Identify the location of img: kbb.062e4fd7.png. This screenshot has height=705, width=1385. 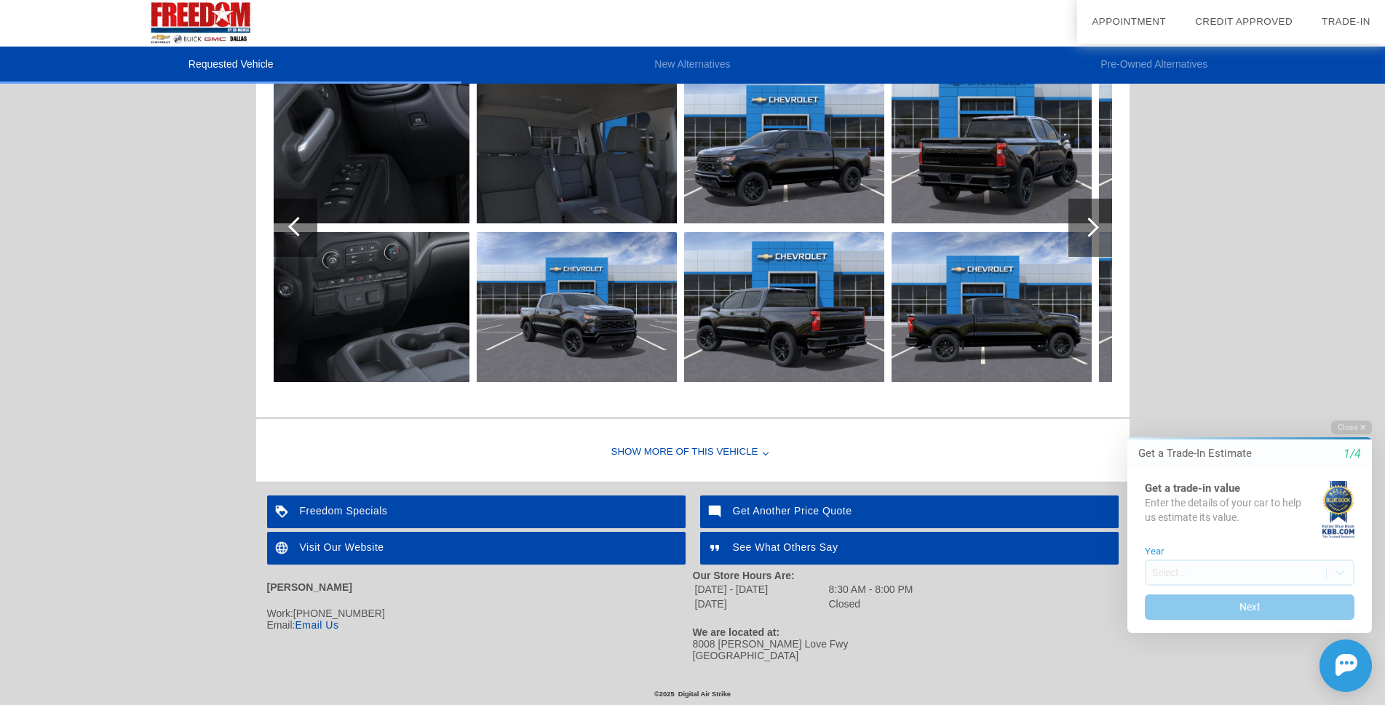
(242, 102).